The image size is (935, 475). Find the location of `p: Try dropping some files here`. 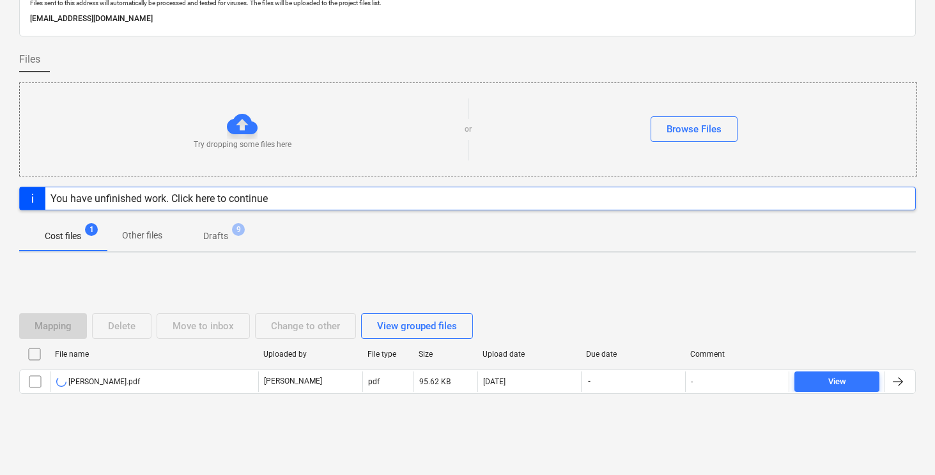

p: Try dropping some files here is located at coordinates (242, 144).